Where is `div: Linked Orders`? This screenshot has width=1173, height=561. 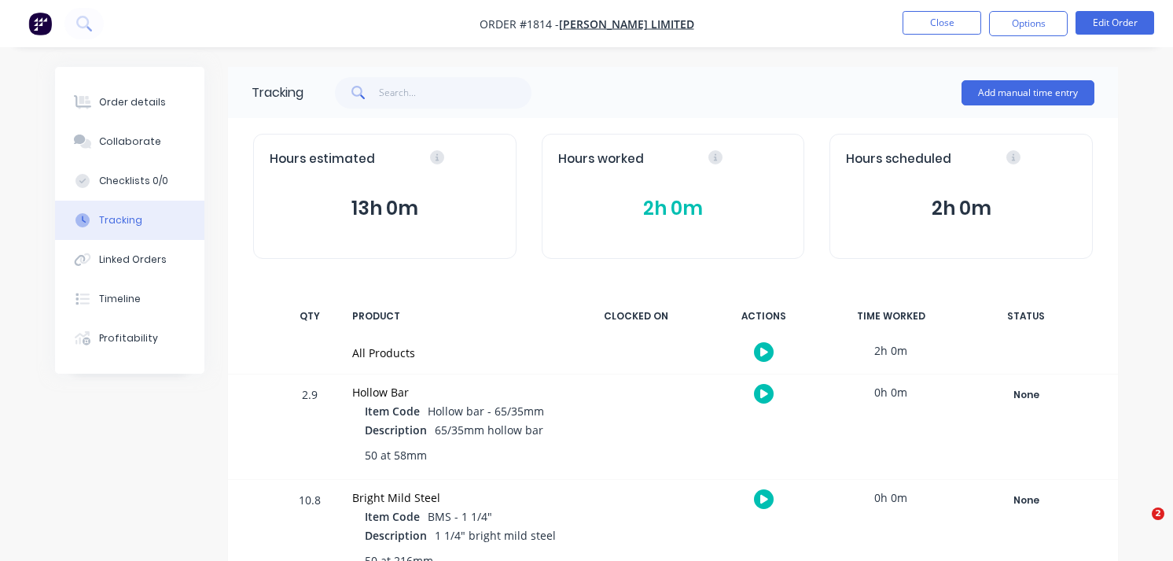
div: Linked Orders is located at coordinates (133, 259).